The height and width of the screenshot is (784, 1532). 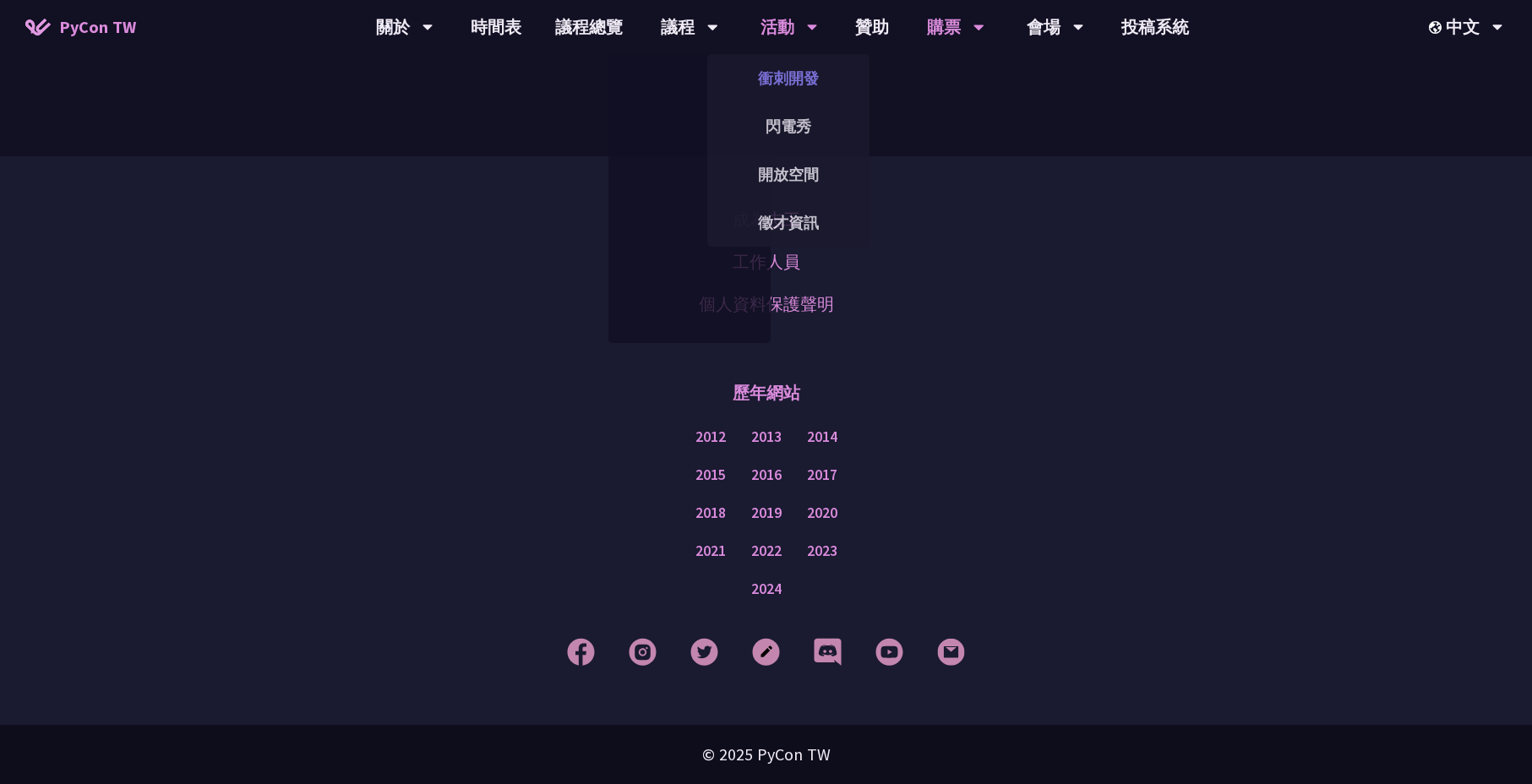 What do you see at coordinates (710, 551) in the screenshot?
I see `a: 2021` at bounding box center [710, 551].